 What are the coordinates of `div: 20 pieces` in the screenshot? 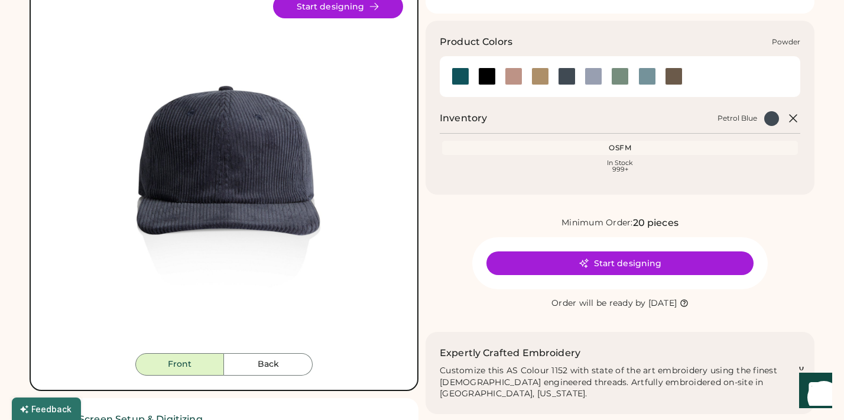 It's located at (655, 223).